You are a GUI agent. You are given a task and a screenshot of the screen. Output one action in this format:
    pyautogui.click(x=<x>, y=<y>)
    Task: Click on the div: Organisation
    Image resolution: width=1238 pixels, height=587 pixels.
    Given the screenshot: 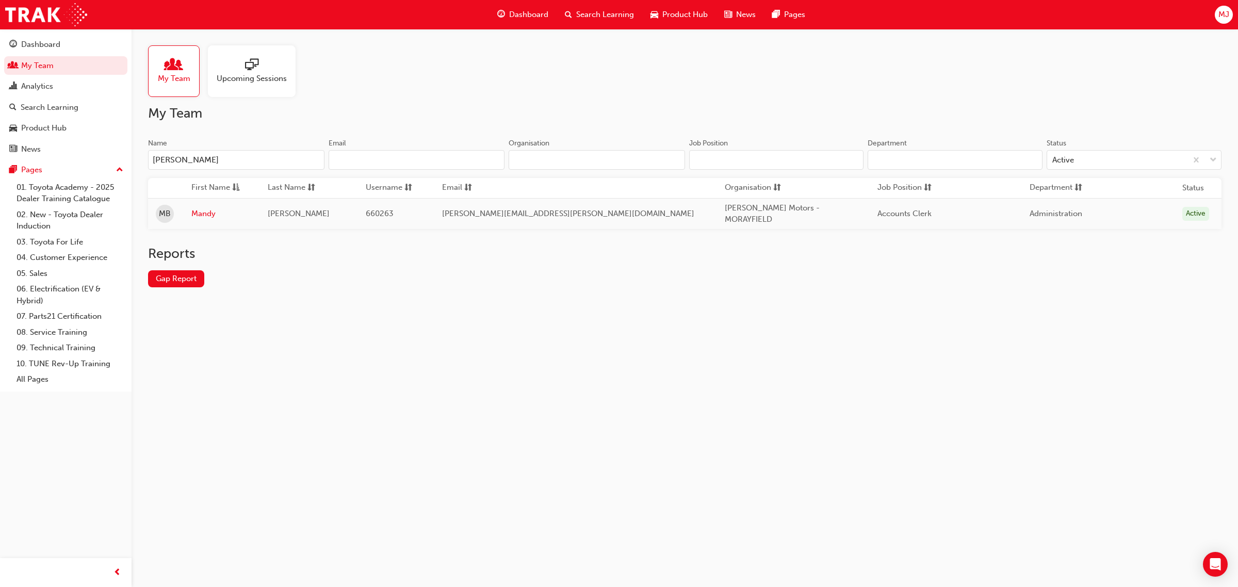 What is the action you would take?
    pyautogui.click(x=529, y=143)
    